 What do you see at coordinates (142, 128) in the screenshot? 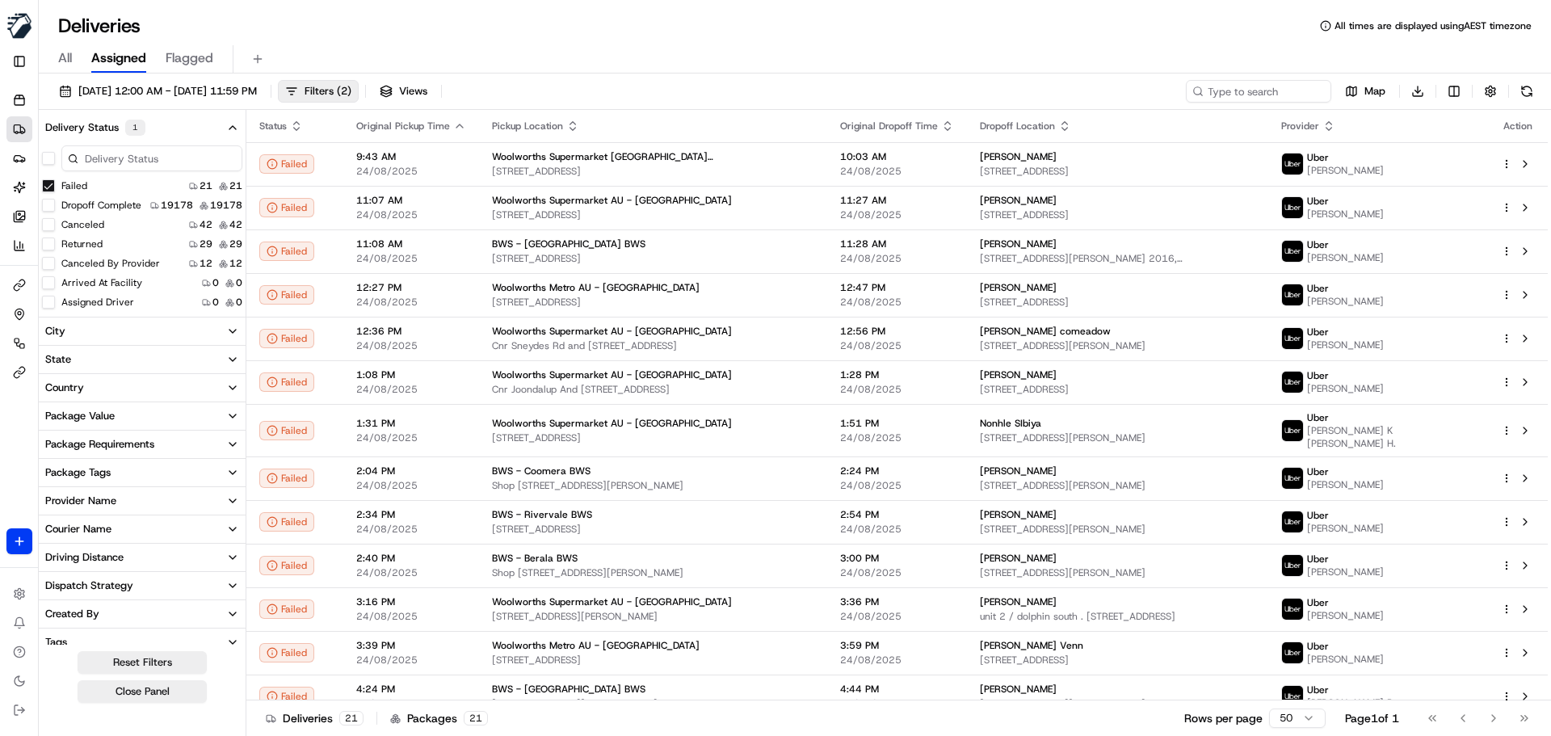
I see `button: Delivery Status1` at bounding box center [142, 128].